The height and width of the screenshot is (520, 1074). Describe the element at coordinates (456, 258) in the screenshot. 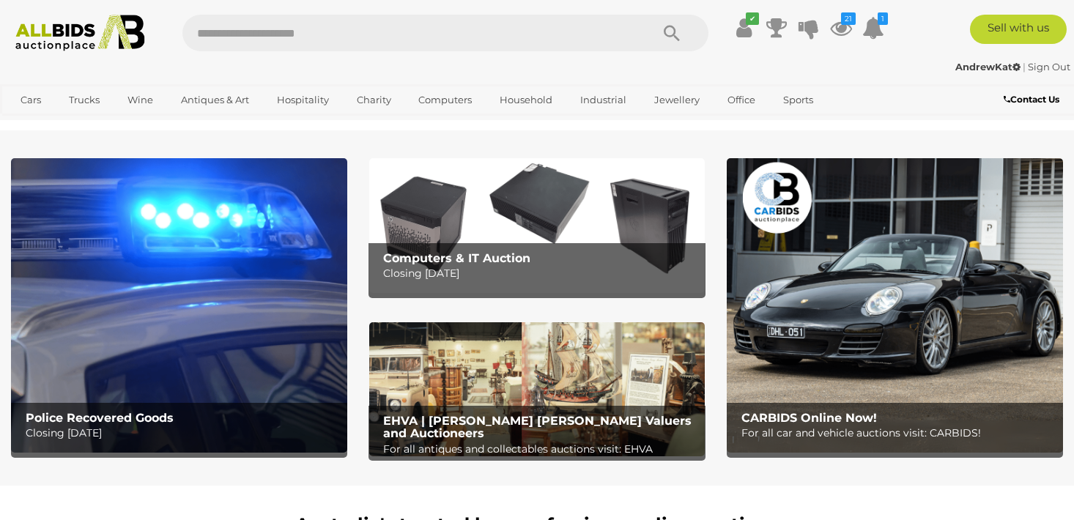

I see `b: Computers & IT Auction` at that location.